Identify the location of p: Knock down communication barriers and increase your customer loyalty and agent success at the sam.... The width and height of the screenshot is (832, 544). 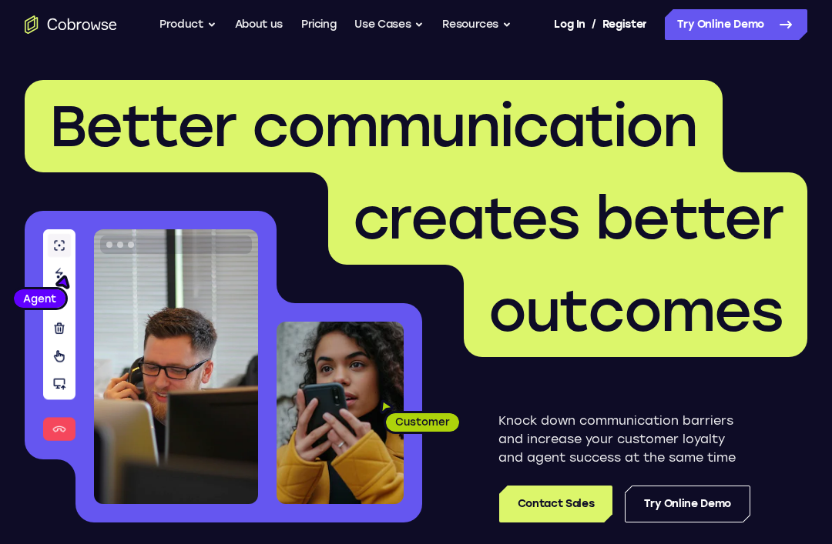
(624, 440).